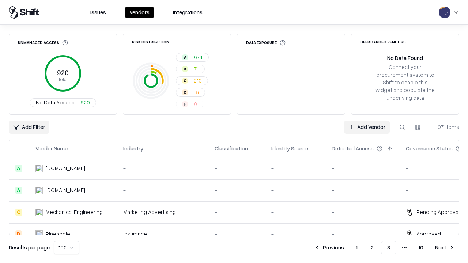  Describe the element at coordinates (357, 248) in the screenshot. I see `button: 1` at that location.